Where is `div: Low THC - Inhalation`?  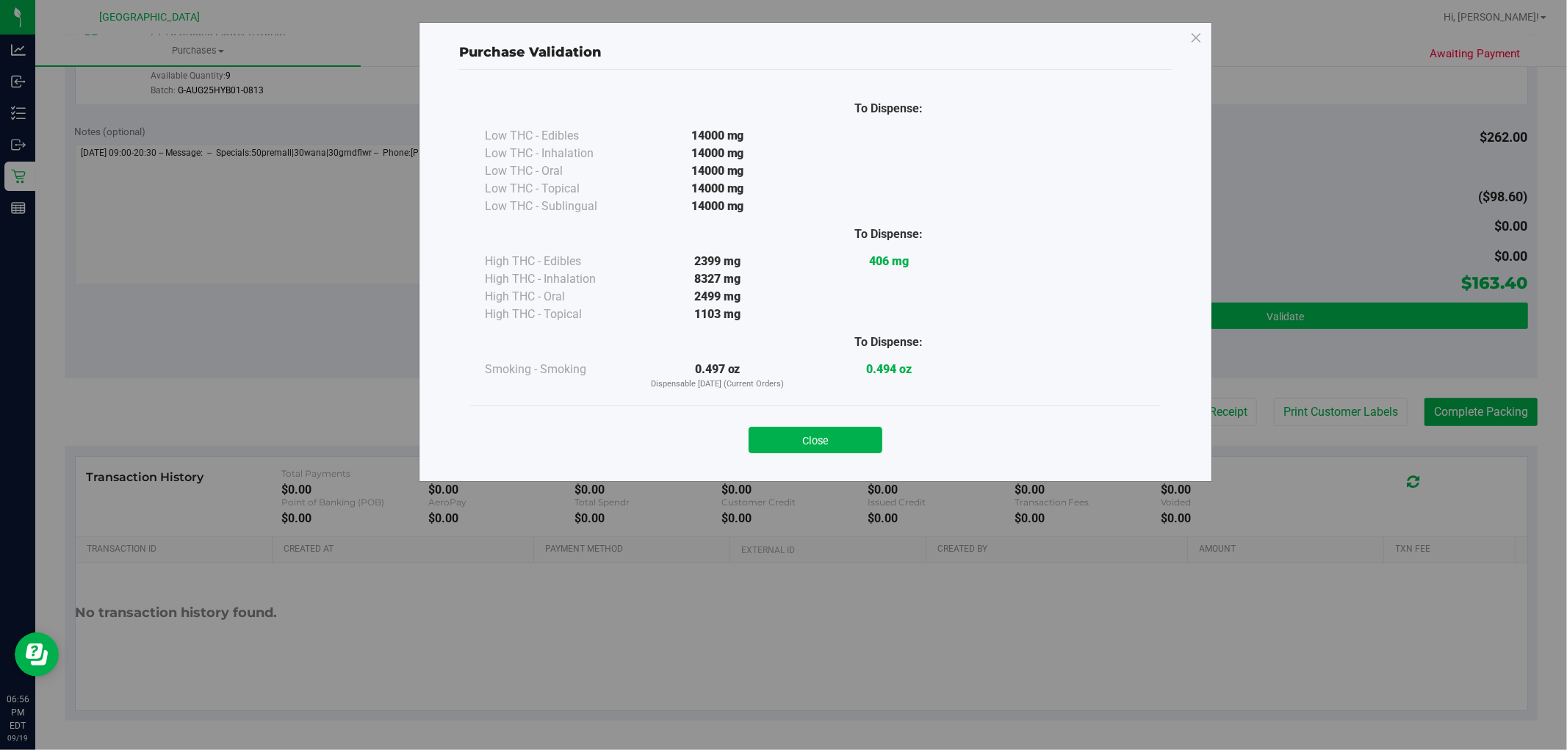 div: Low THC - Inhalation is located at coordinates (558, 154).